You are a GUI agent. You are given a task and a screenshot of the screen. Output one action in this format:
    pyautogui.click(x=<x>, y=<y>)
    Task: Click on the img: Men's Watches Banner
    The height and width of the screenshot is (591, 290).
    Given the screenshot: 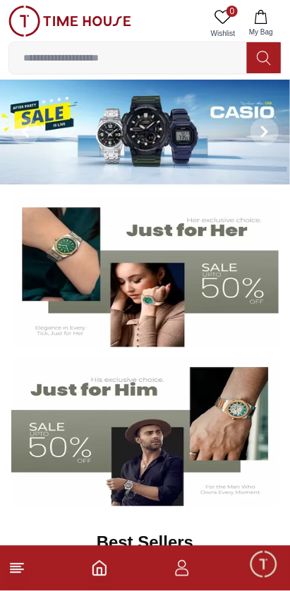 What is the action you would take?
    pyautogui.click(x=145, y=433)
    